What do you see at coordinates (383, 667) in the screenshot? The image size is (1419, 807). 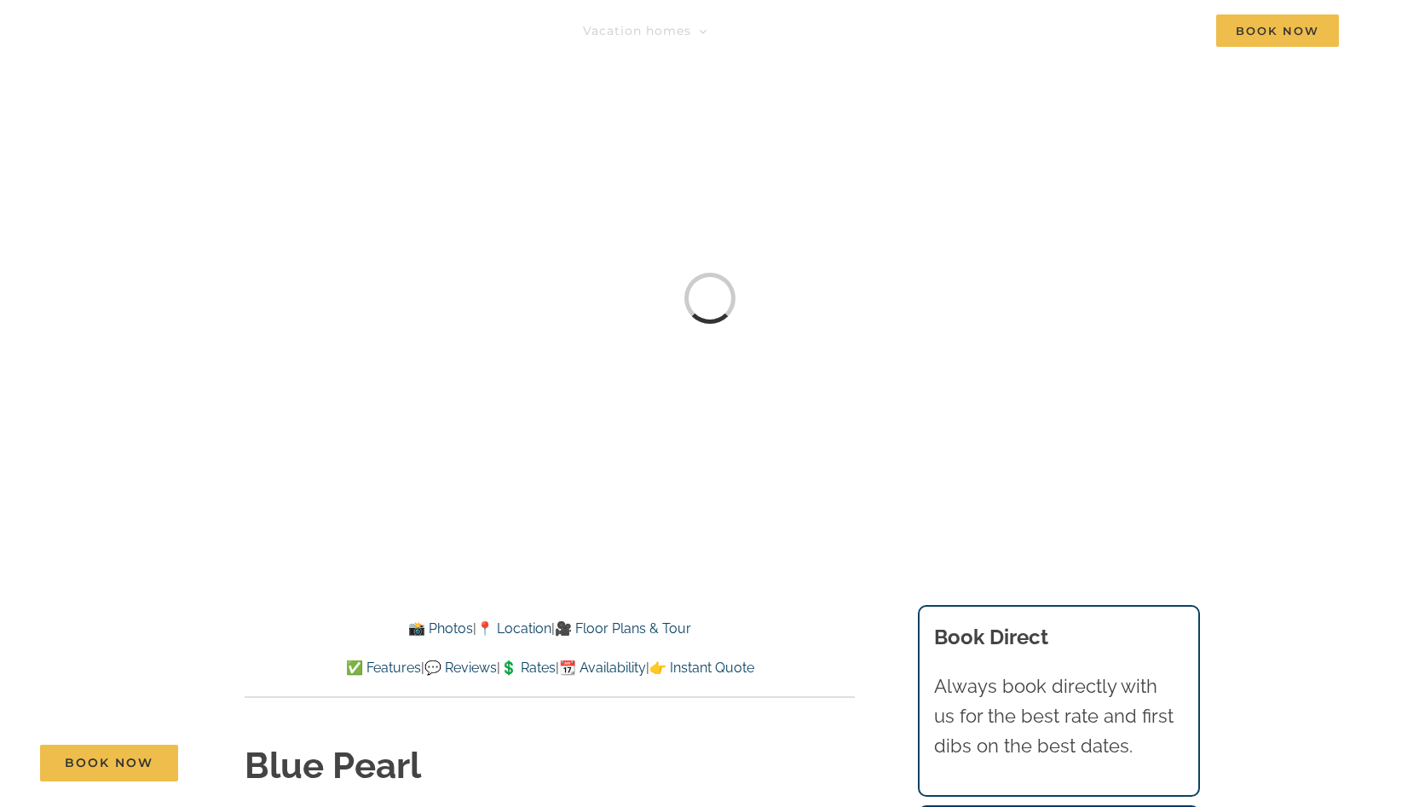 I see `a: ✅ Features` at bounding box center [383, 667].